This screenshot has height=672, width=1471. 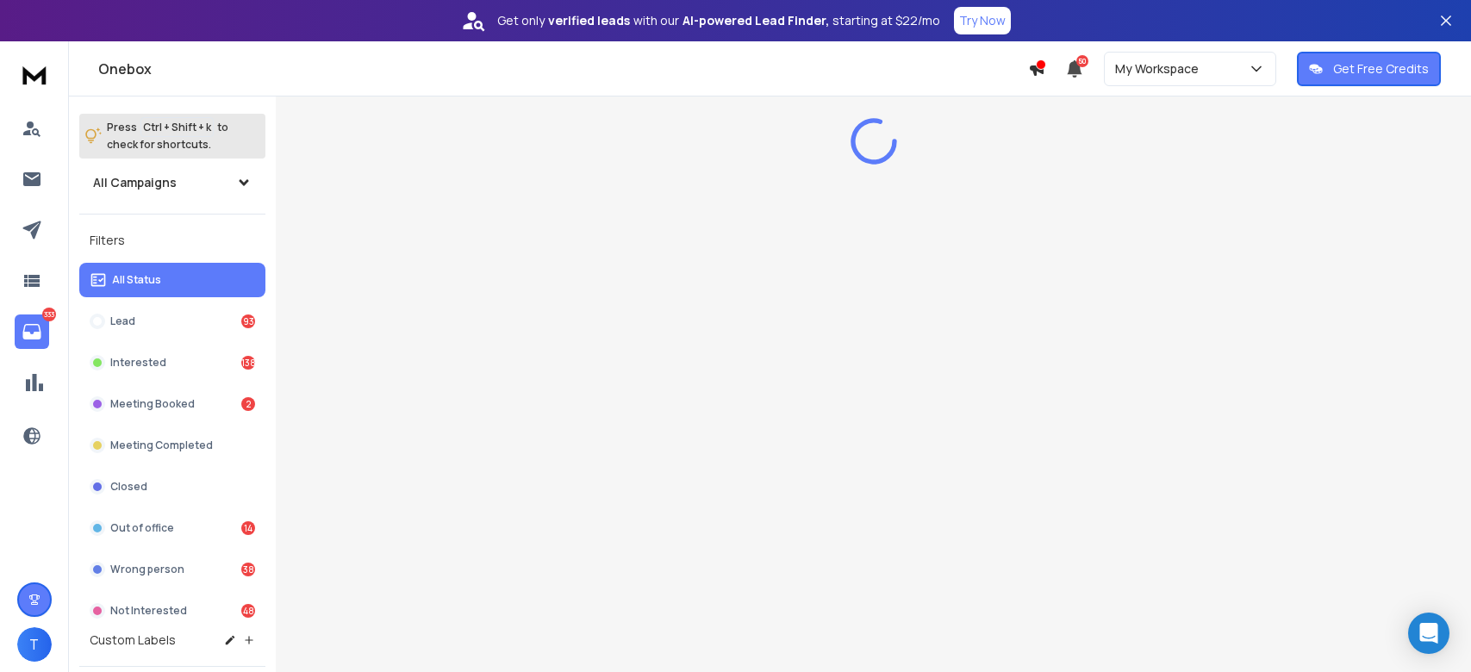 What do you see at coordinates (1380, 69) in the screenshot?
I see `p: Get Free Credits` at bounding box center [1380, 69].